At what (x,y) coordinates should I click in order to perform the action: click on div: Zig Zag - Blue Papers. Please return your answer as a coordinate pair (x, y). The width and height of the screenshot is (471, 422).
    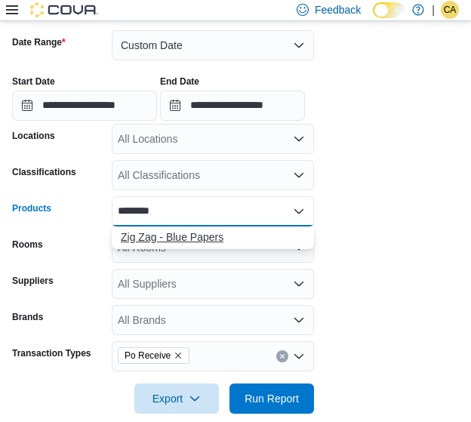
    Looking at the image, I should click on (213, 237).